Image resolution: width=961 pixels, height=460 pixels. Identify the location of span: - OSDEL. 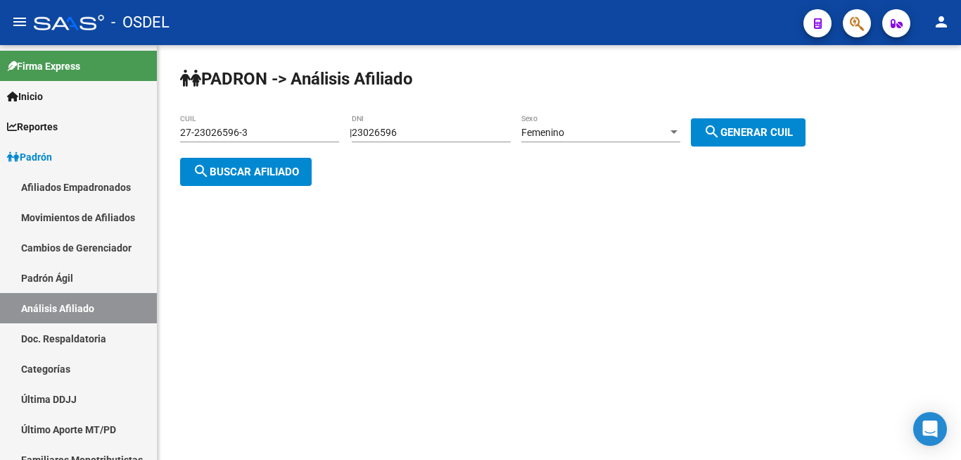
(140, 23).